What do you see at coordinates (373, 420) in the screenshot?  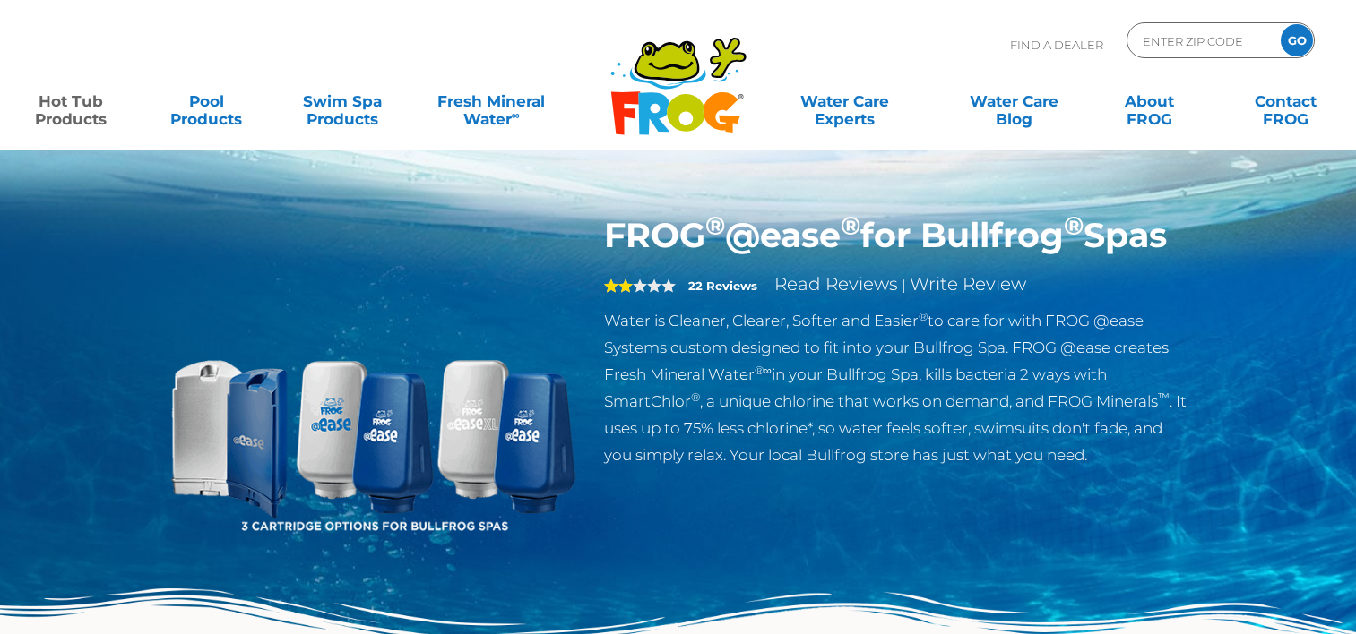 I see `img: bullfrog-product-hero.png` at bounding box center [373, 420].